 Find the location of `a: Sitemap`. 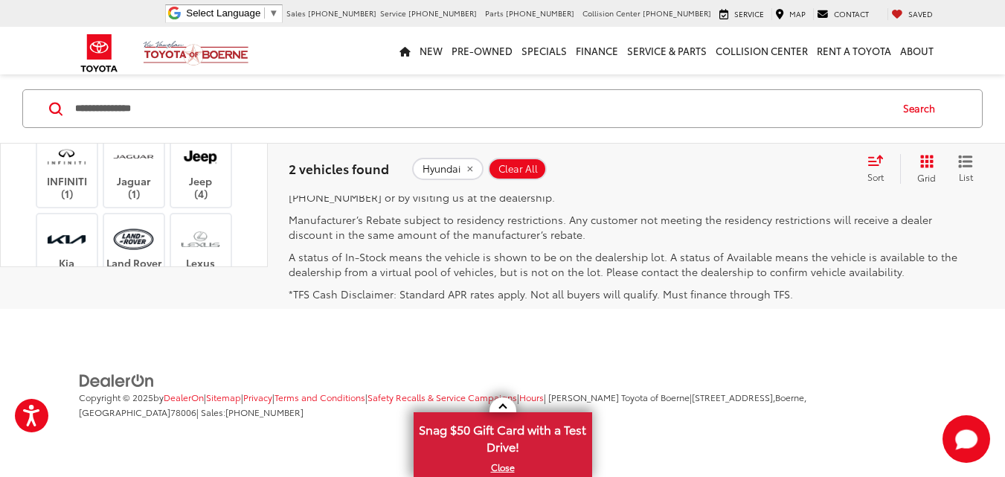

a: Sitemap is located at coordinates (223, 396).